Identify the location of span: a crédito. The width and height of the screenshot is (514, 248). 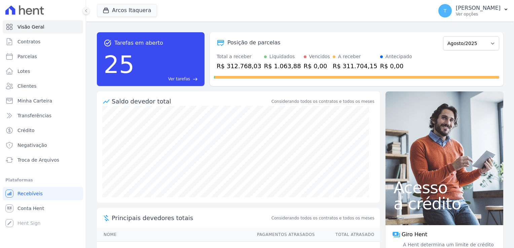
(445, 204).